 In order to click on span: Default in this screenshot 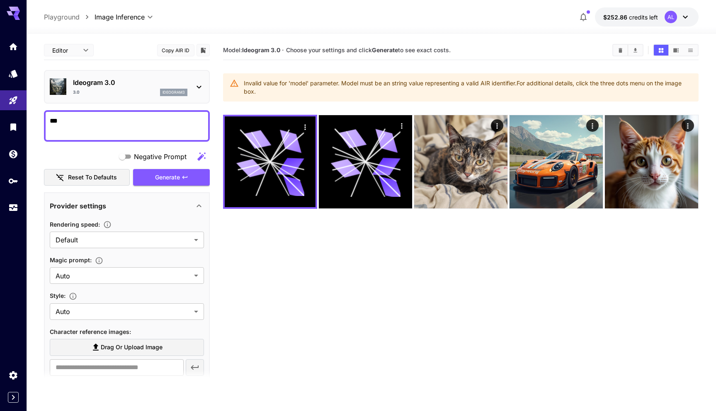, I will do `click(123, 240)`.